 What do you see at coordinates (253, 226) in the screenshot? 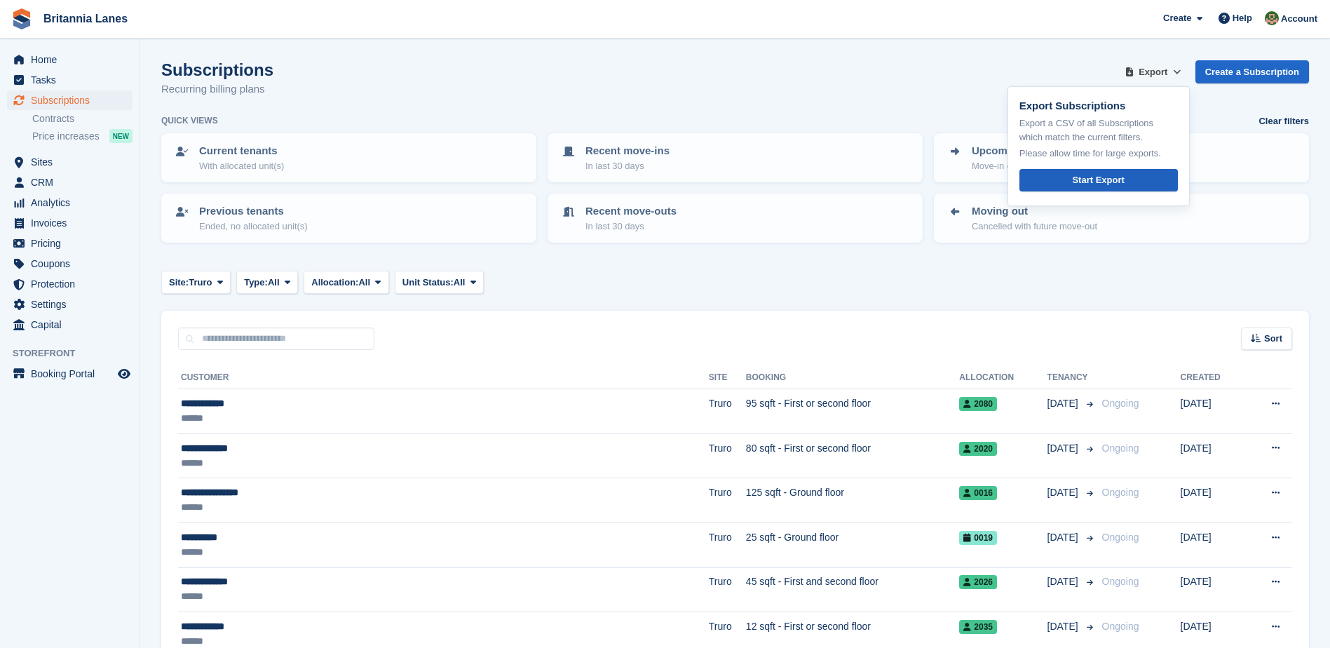
I see `p: Ended, no allocated unit(s)` at bounding box center [253, 226].